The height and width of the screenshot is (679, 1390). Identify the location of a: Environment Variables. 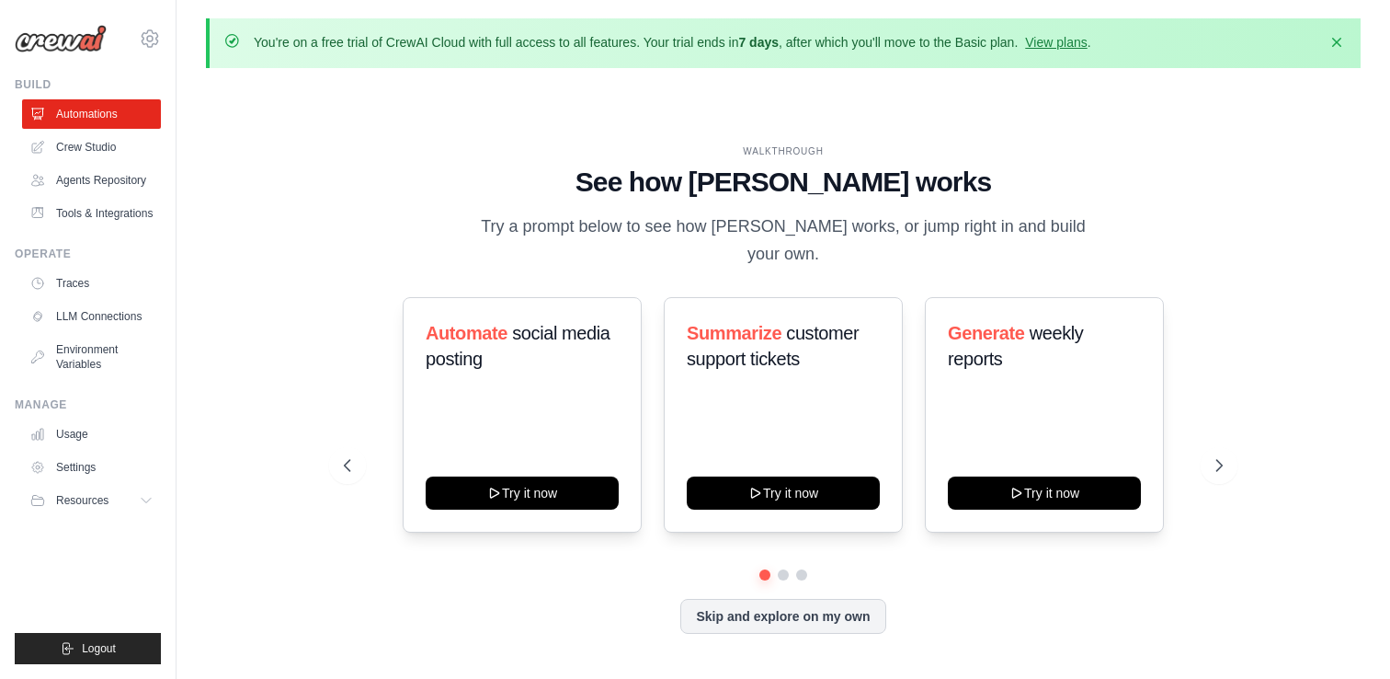
(91, 357).